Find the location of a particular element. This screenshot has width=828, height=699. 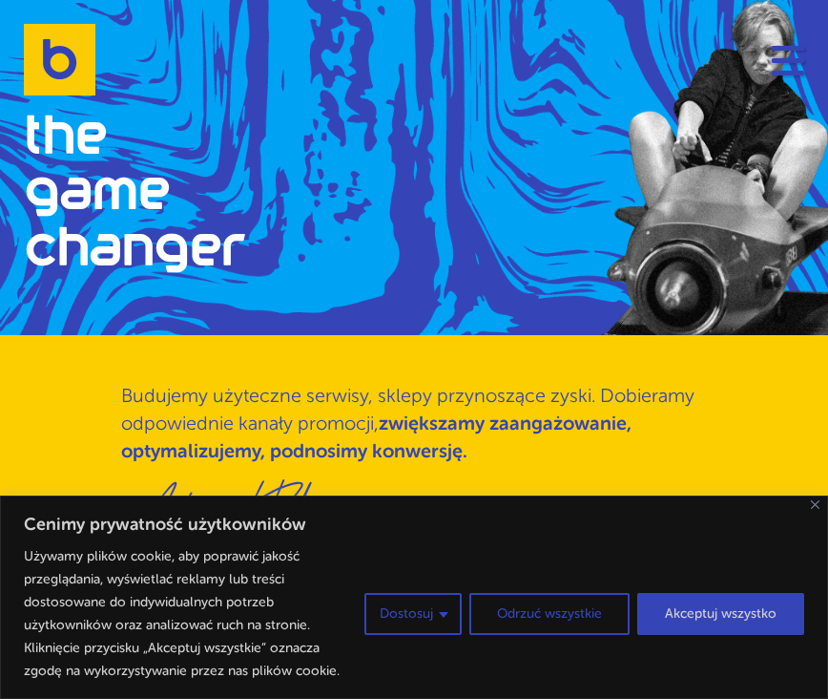

button: Dostosuj is located at coordinates (413, 614).